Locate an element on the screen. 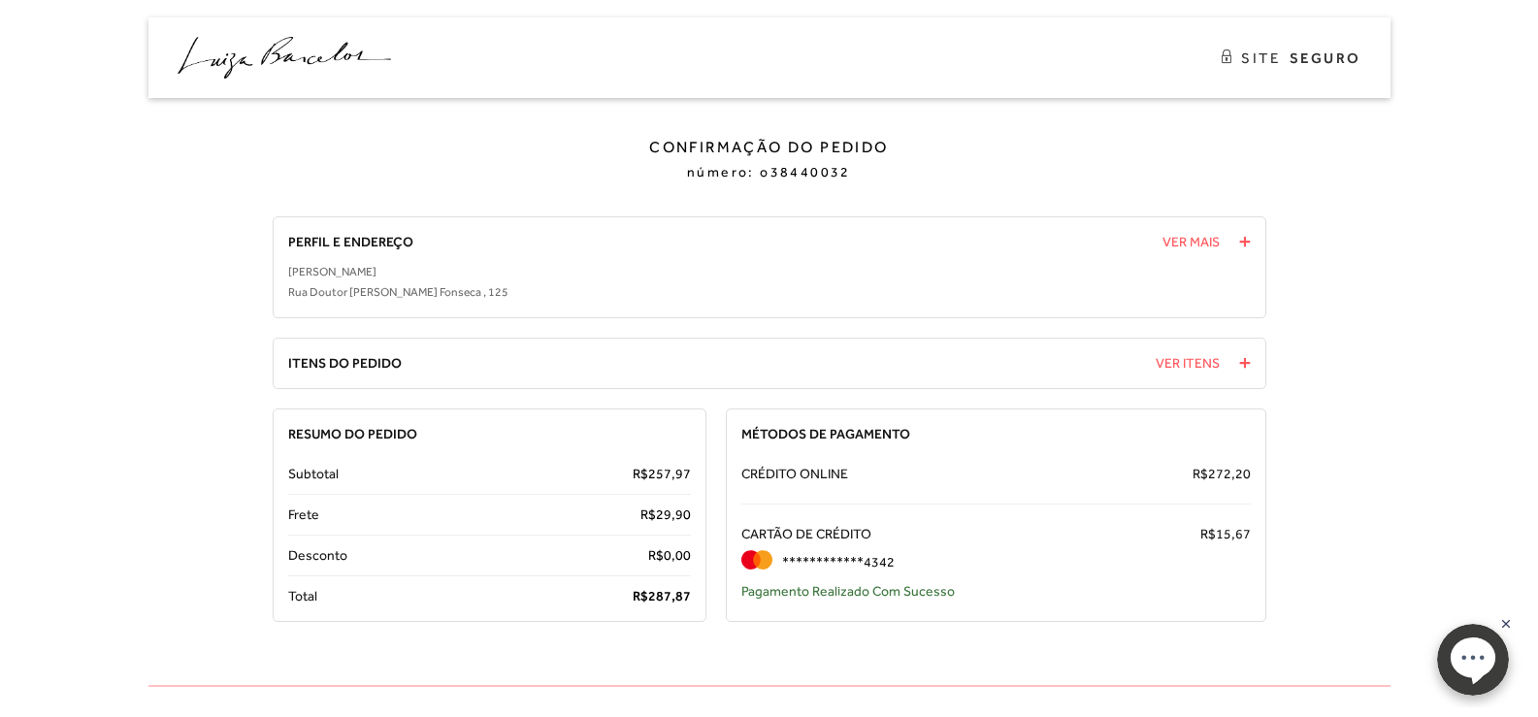 The width and height of the screenshot is (1538, 717). span: 272, is located at coordinates (1222, 474).